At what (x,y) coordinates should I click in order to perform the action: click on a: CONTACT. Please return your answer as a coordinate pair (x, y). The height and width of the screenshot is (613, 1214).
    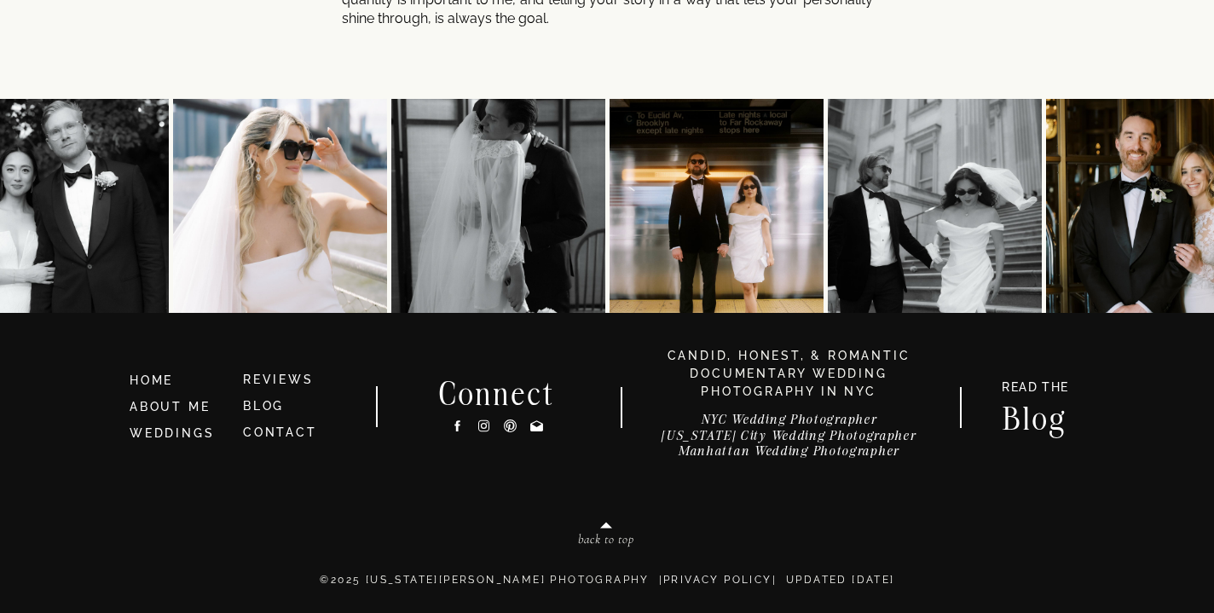
    Looking at the image, I should click on (280, 432).